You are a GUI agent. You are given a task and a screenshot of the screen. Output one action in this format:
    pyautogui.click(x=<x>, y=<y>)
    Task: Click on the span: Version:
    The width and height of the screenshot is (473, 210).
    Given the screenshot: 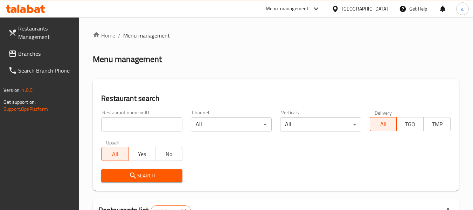 What is the action you would take?
    pyautogui.click(x=12, y=90)
    